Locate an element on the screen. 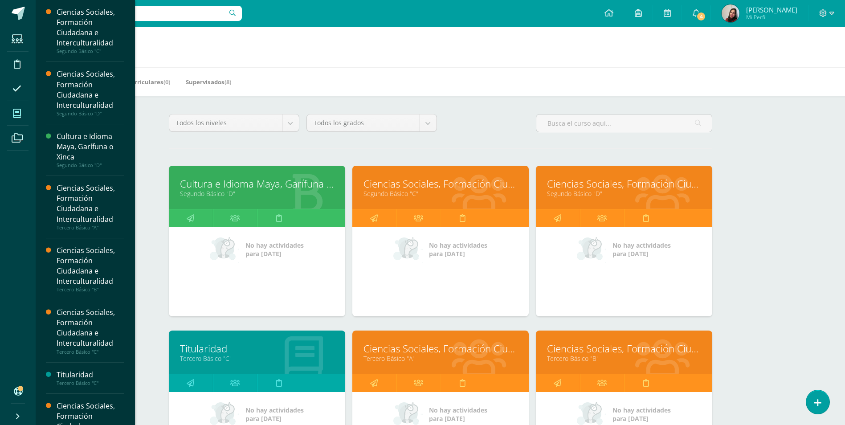  span: 4 is located at coordinates (701, 16).